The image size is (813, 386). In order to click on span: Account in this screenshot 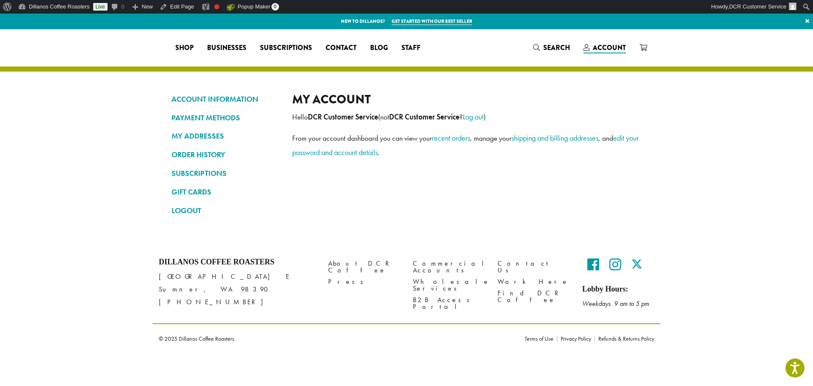, I will do `click(609, 47)`.